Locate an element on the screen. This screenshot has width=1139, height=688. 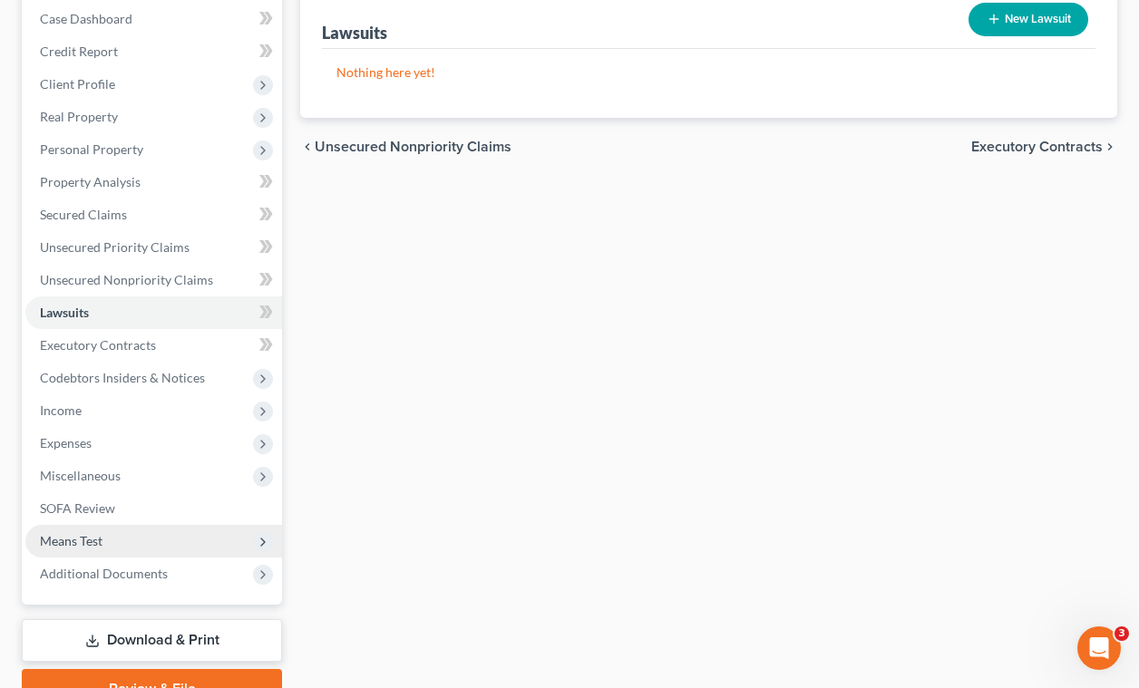
a: Lawsuits is located at coordinates (153, 313).